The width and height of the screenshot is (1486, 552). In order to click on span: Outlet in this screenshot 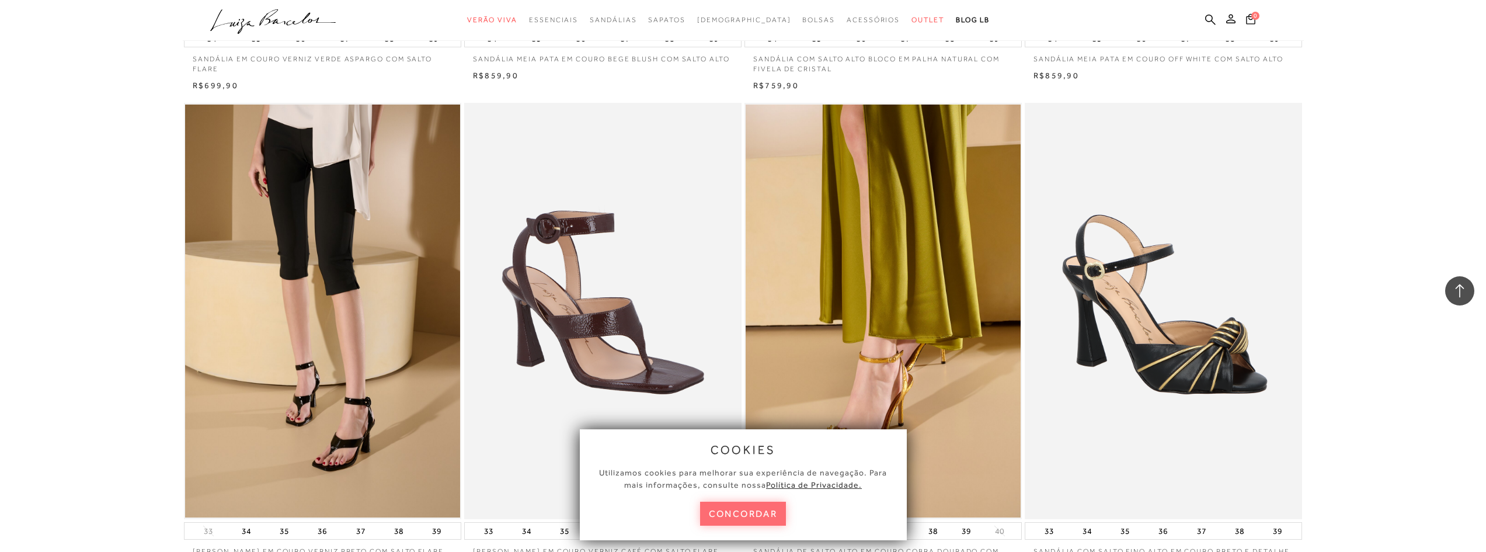, I will do `click(928, 20)`.